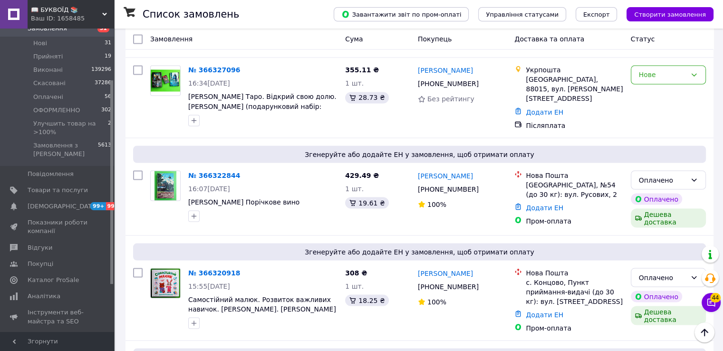  What do you see at coordinates (67, 10) in the screenshot?
I see `span: 📖 БУКВОЇД 📚` at bounding box center [67, 10].